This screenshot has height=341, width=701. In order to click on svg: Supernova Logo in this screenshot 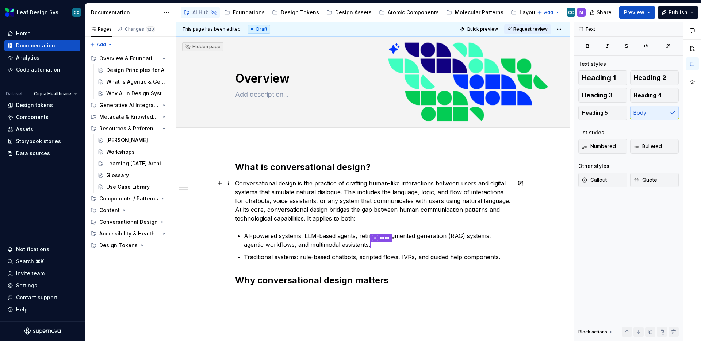, I will do `click(42, 331)`.